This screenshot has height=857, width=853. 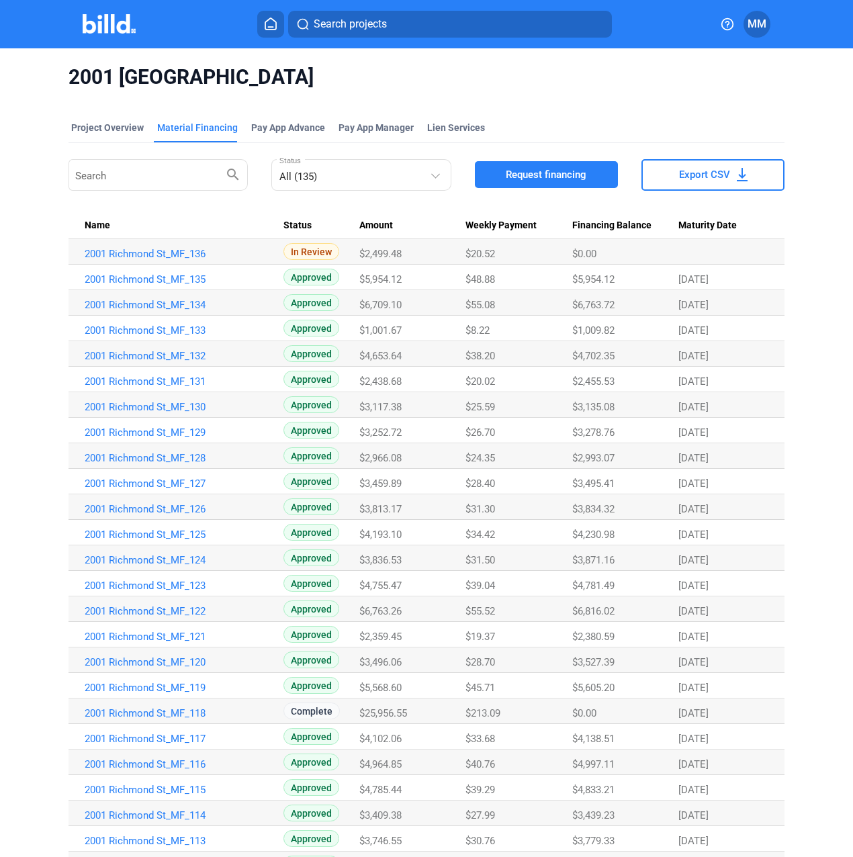 I want to click on span: $6,816.02, so click(x=593, y=612).